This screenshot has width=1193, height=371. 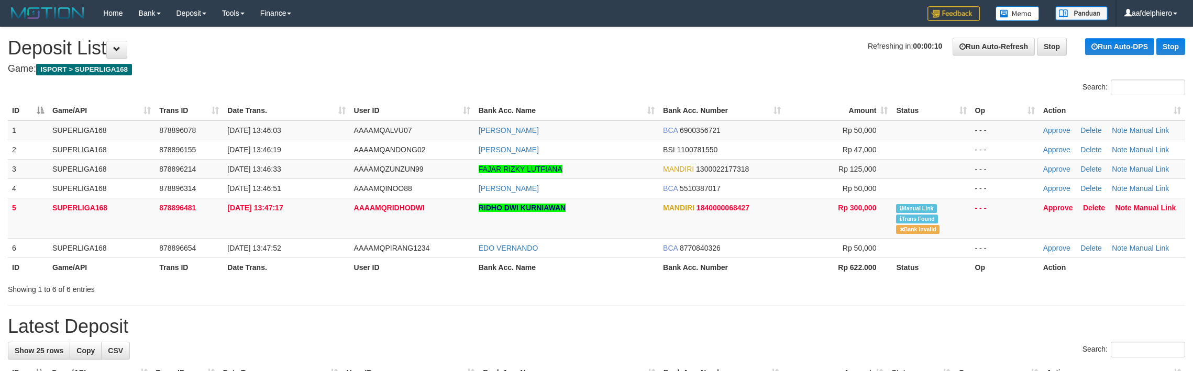 What do you see at coordinates (85, 351) in the screenshot?
I see `a: Copy` at bounding box center [85, 351].